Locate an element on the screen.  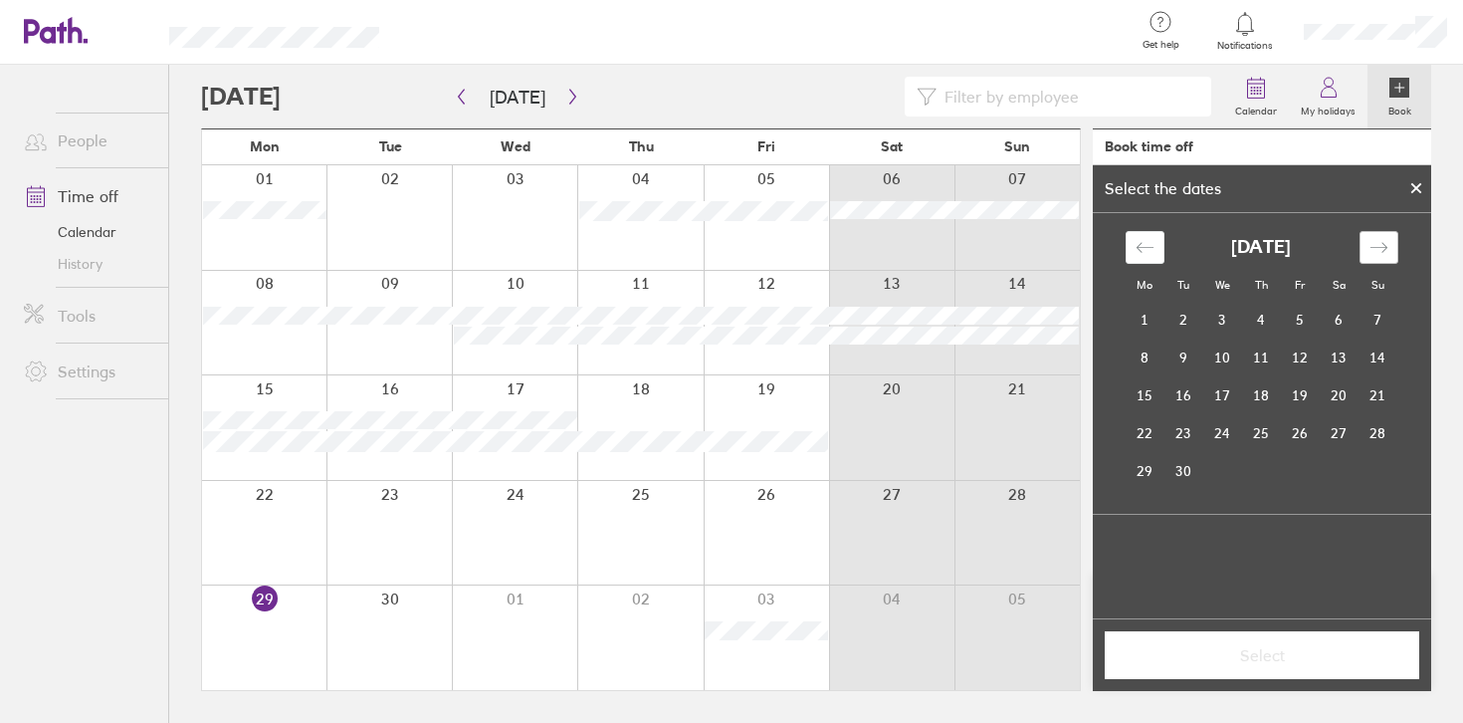
small: We is located at coordinates (1222, 285).